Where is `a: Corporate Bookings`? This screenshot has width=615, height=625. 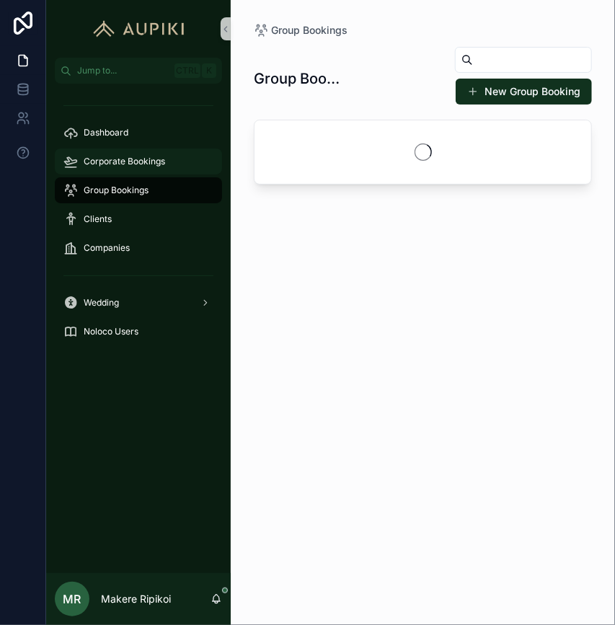 a: Corporate Bookings is located at coordinates (138, 161).